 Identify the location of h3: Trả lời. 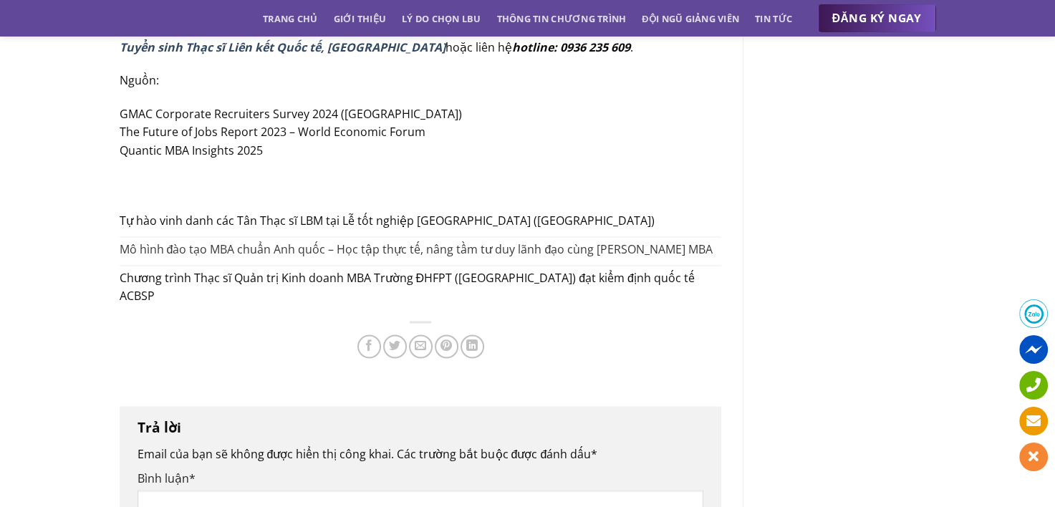
(420, 428).